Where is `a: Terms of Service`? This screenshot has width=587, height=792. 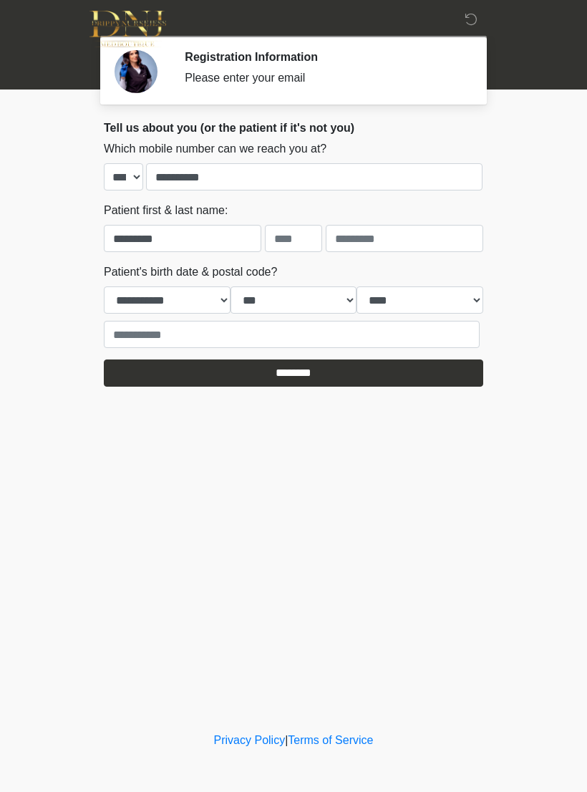
a: Terms of Service is located at coordinates (330, 740).